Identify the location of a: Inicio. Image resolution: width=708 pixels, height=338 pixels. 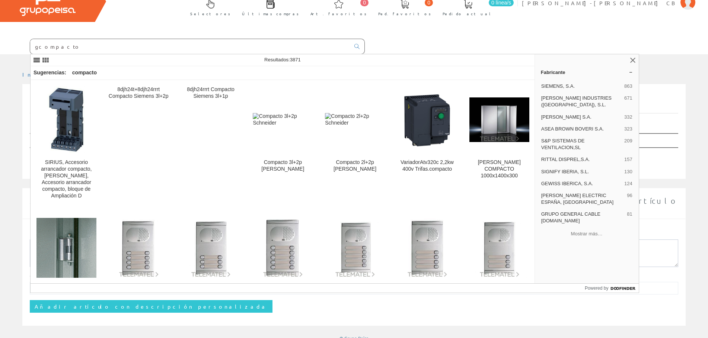
(38, 74).